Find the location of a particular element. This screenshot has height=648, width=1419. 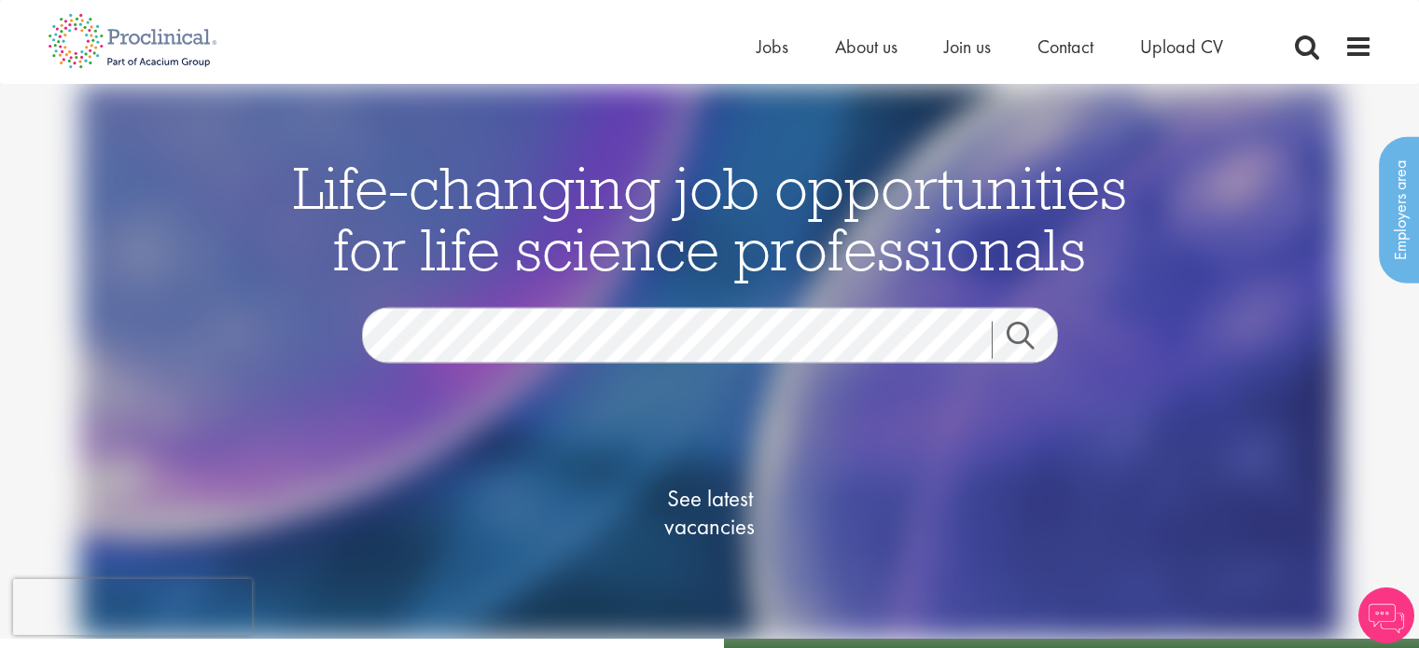

a: Job search submit button is located at coordinates (1032, 341).